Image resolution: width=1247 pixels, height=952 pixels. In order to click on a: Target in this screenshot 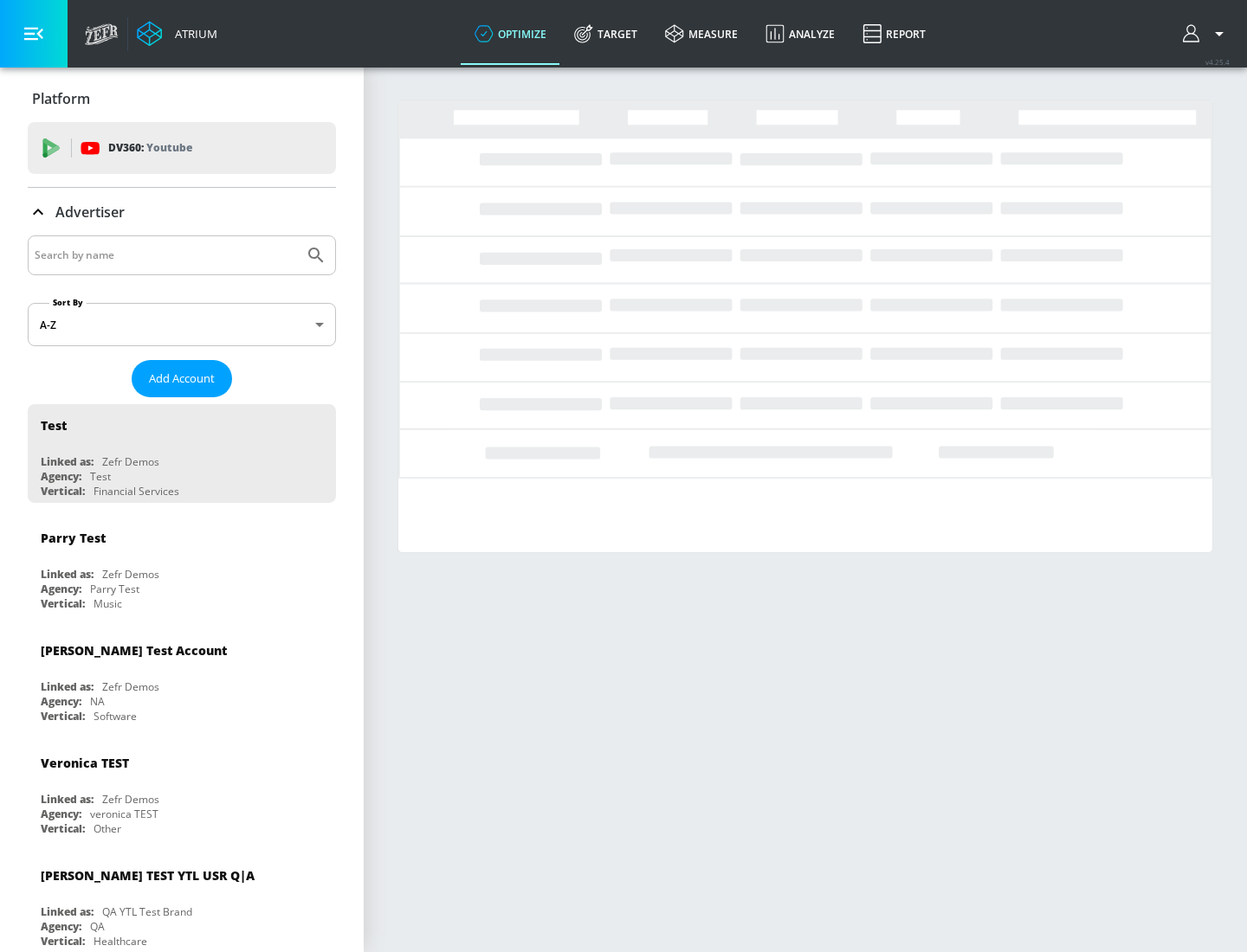, I will do `click(605, 33)`.